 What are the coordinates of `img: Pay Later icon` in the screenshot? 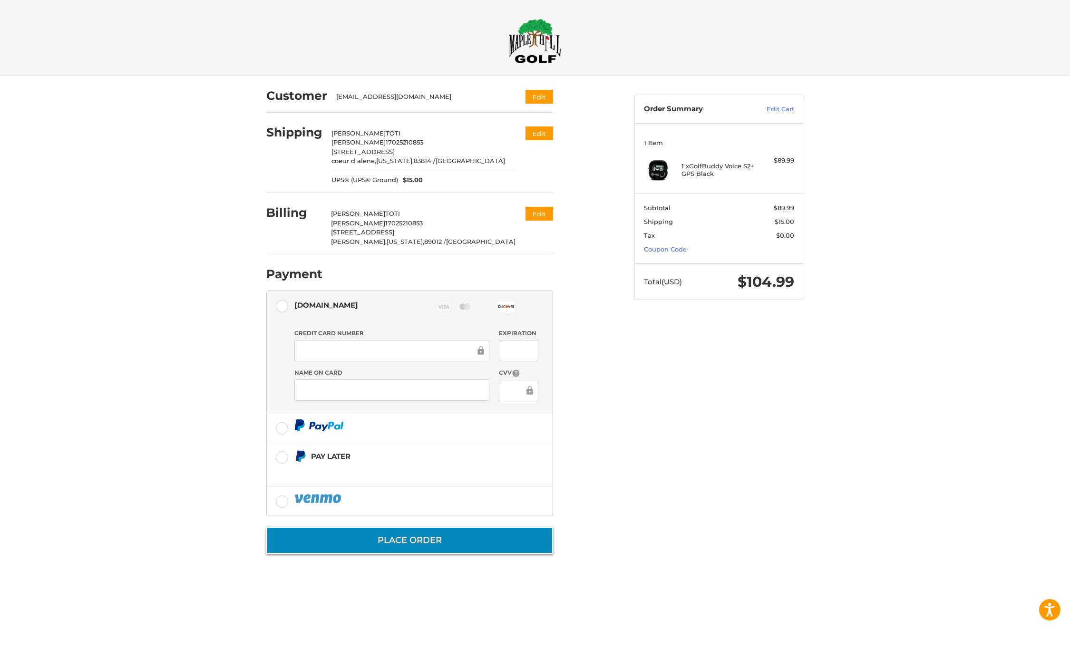 It's located at (300, 456).